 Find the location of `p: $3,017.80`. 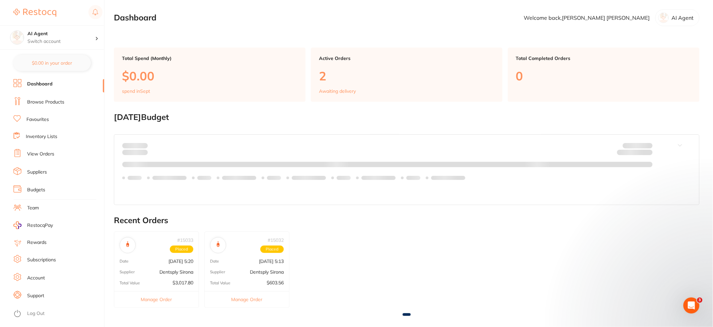

p: $3,017.80 is located at coordinates (183, 283).